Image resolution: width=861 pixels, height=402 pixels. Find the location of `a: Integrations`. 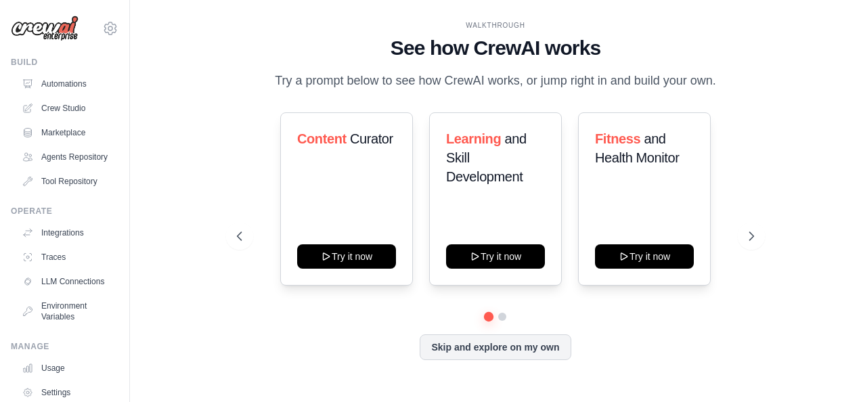

a: Integrations is located at coordinates (67, 233).